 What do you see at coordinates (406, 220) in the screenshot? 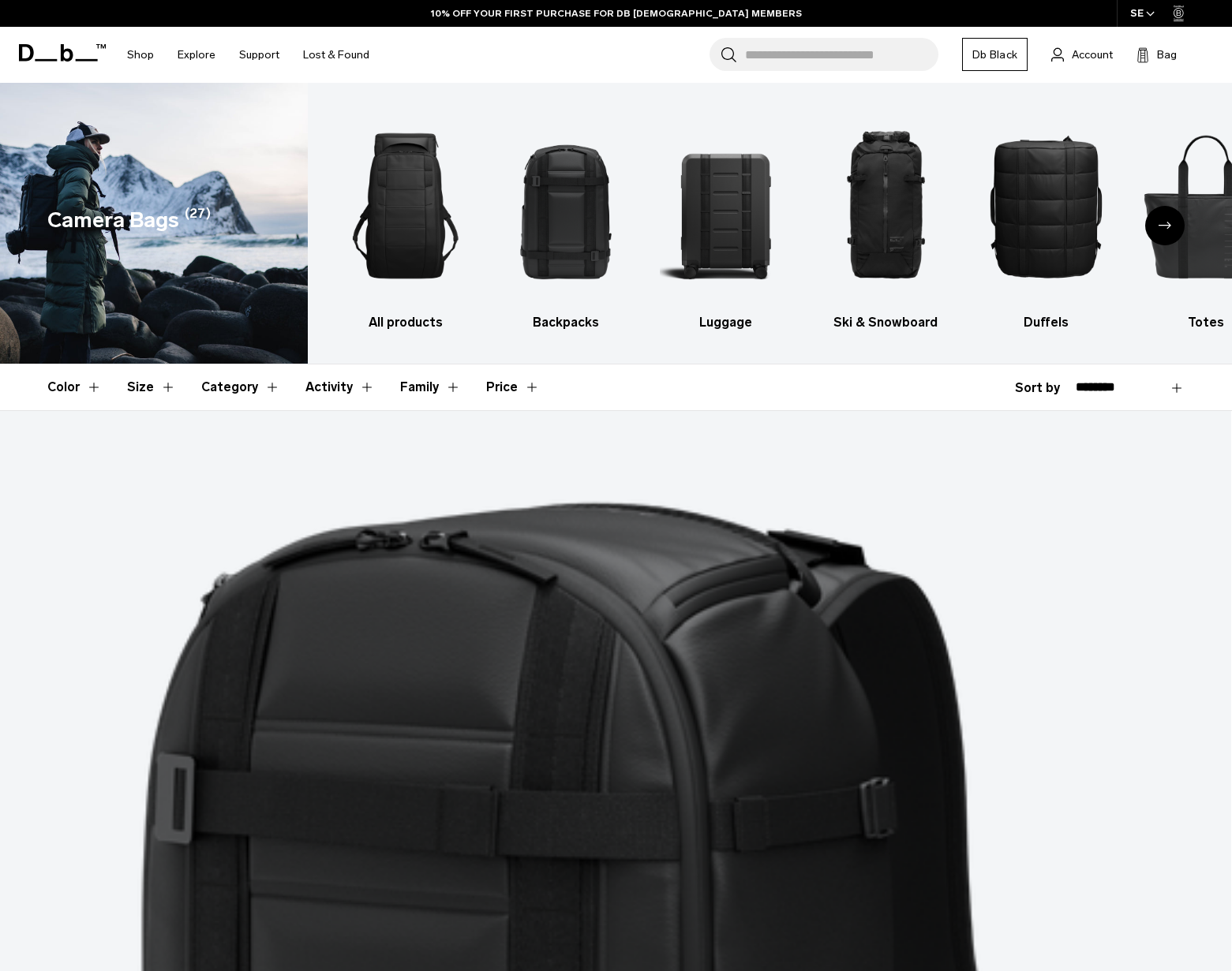
I see `li: 1 / 10` at bounding box center [406, 220].